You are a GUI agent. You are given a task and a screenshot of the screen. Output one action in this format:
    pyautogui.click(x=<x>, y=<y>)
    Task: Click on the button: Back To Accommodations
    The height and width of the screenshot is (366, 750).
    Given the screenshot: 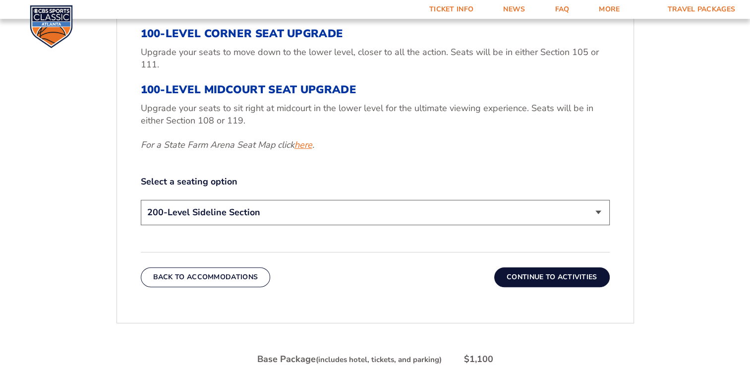 What is the action you would take?
    pyautogui.click(x=206, y=277)
    